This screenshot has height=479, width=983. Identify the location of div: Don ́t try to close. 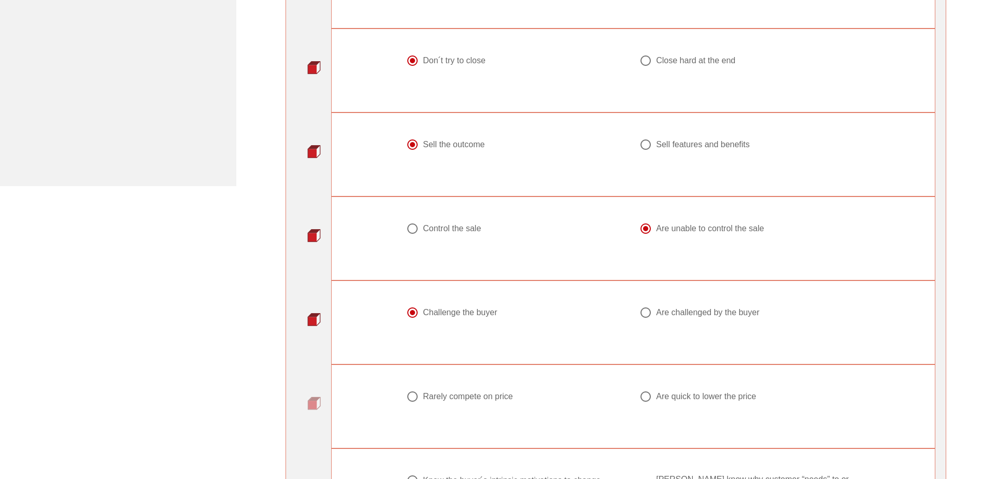
(454, 61).